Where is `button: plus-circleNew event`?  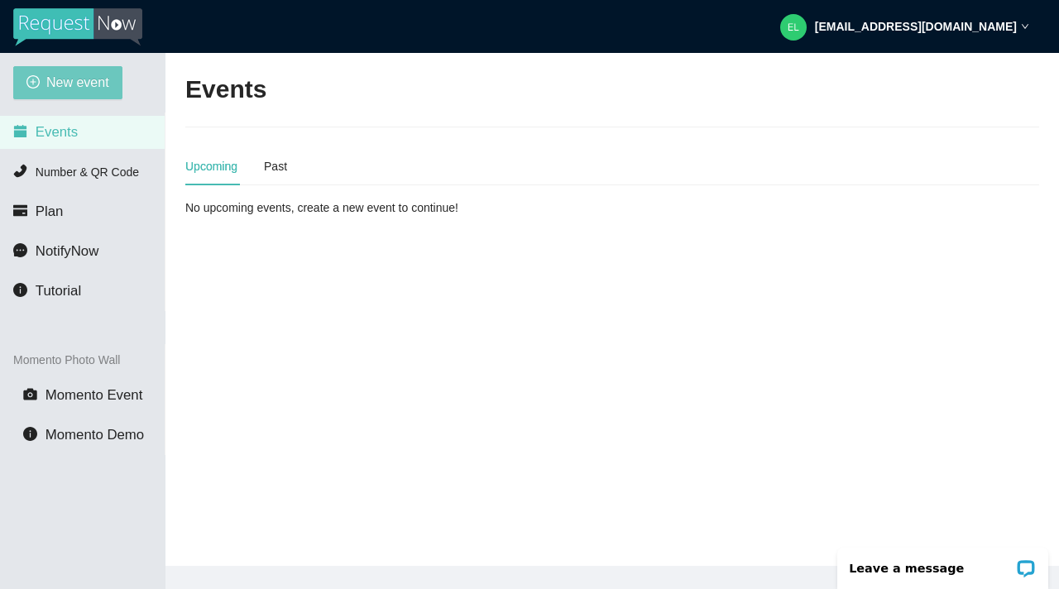
button: plus-circleNew event is located at coordinates (68, 83).